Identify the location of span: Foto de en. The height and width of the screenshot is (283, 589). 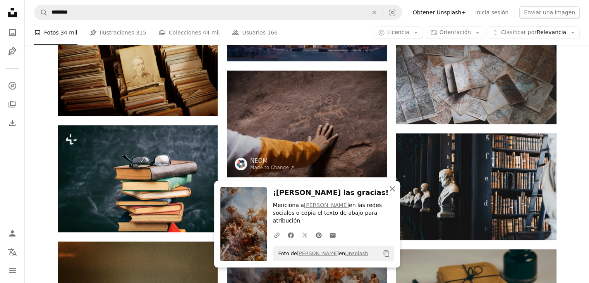
(321, 253).